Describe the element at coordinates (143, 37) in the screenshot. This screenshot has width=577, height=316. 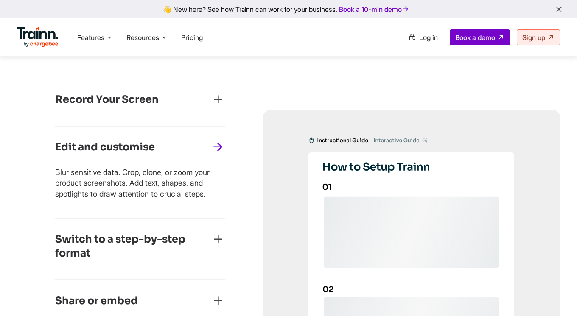
I see `span: Resources` at that location.